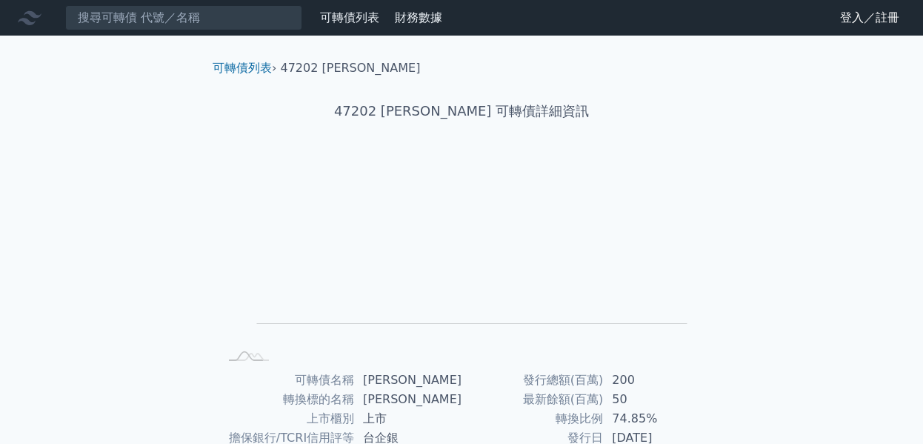 The height and width of the screenshot is (444, 923). I want to click on td: 發行總額(百萬), so click(532, 380).